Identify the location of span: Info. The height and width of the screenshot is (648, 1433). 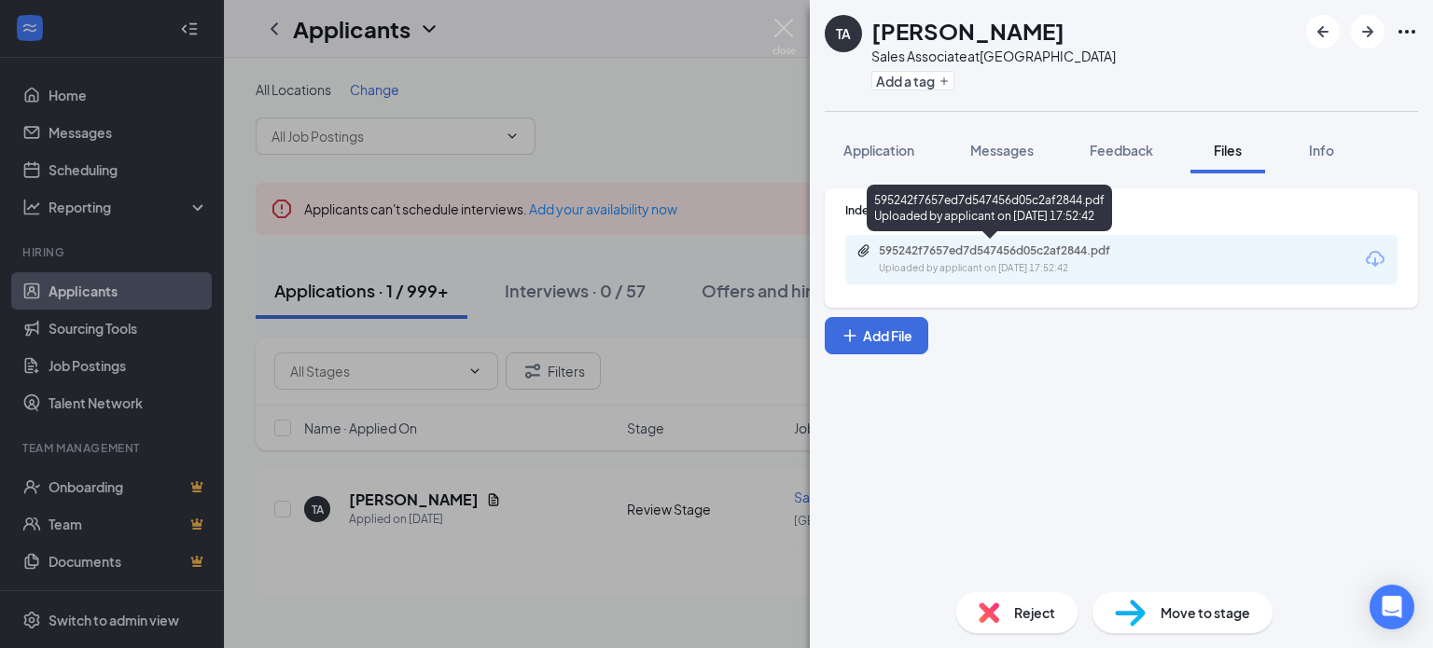
(1321, 150).